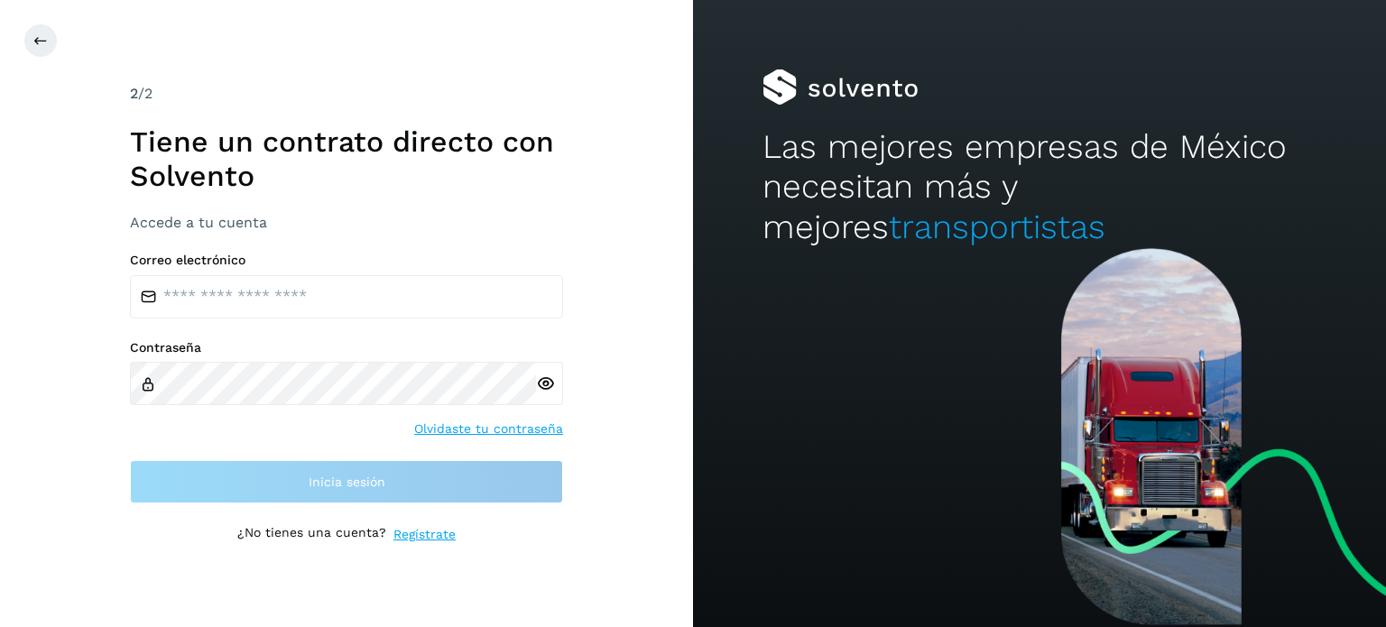  I want to click on label: Correo electrónico, so click(346, 260).